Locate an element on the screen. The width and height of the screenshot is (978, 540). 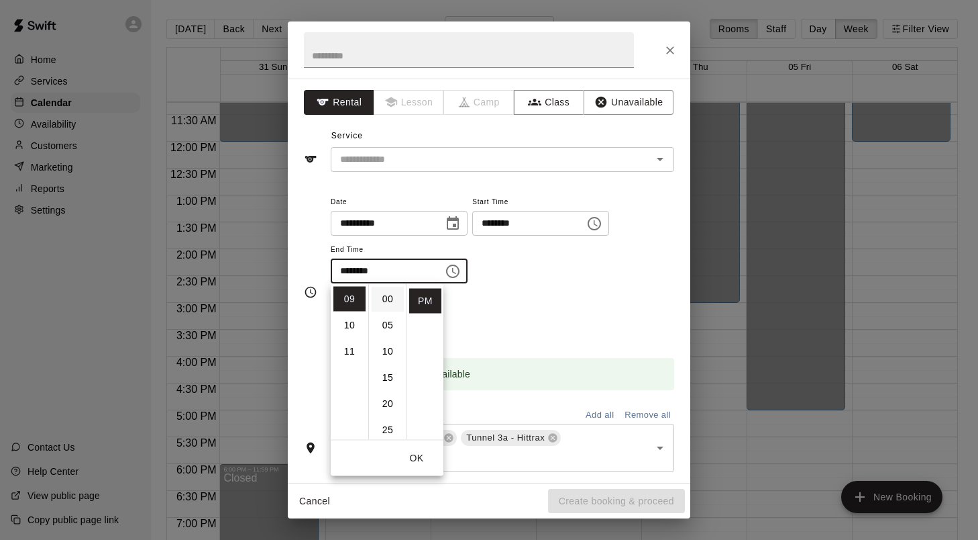
span: End Time is located at coordinates (399, 250).